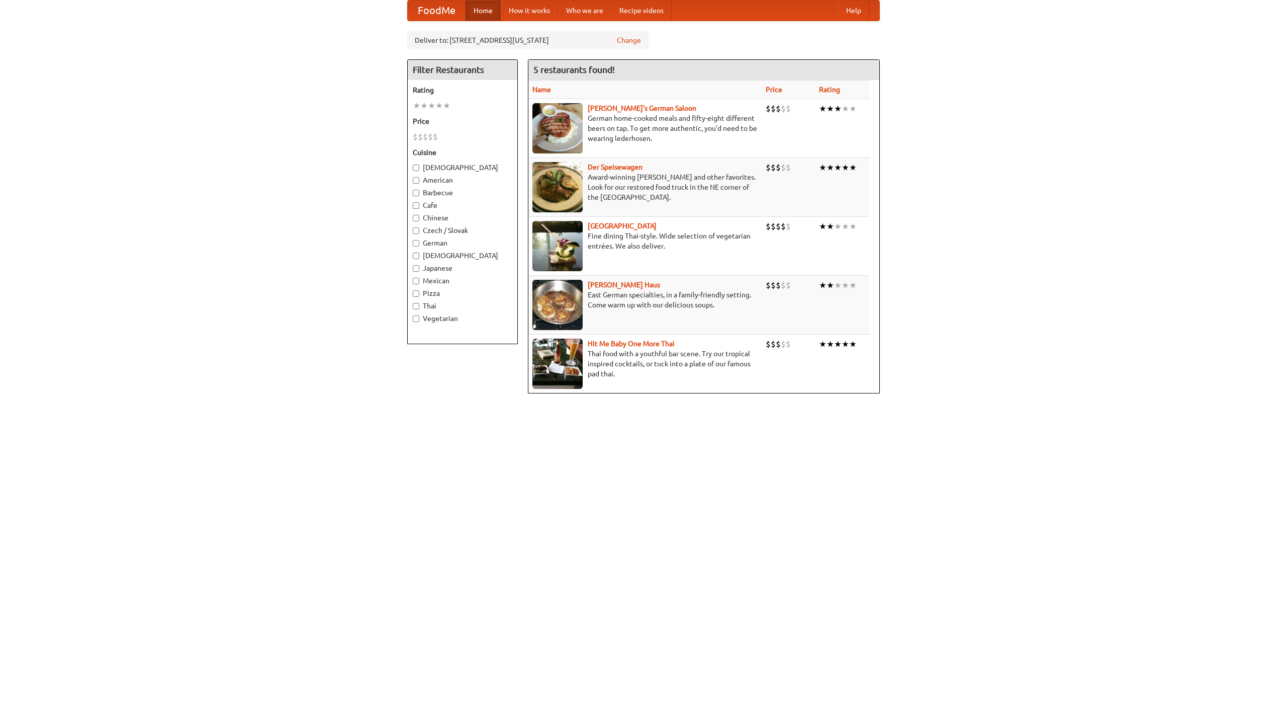 The height and width of the screenshot is (712, 1287). Describe the element at coordinates (631, 343) in the screenshot. I see `a: Hit Me Baby One More Thai` at that location.